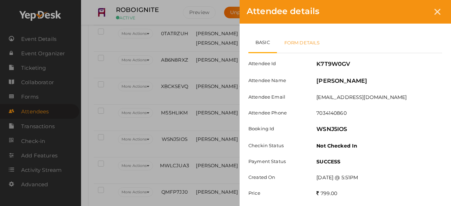 Image resolution: width=451 pixels, height=206 pixels. What do you see at coordinates (277, 97) in the screenshot?
I see `label: Attendee Email` at bounding box center [277, 97].